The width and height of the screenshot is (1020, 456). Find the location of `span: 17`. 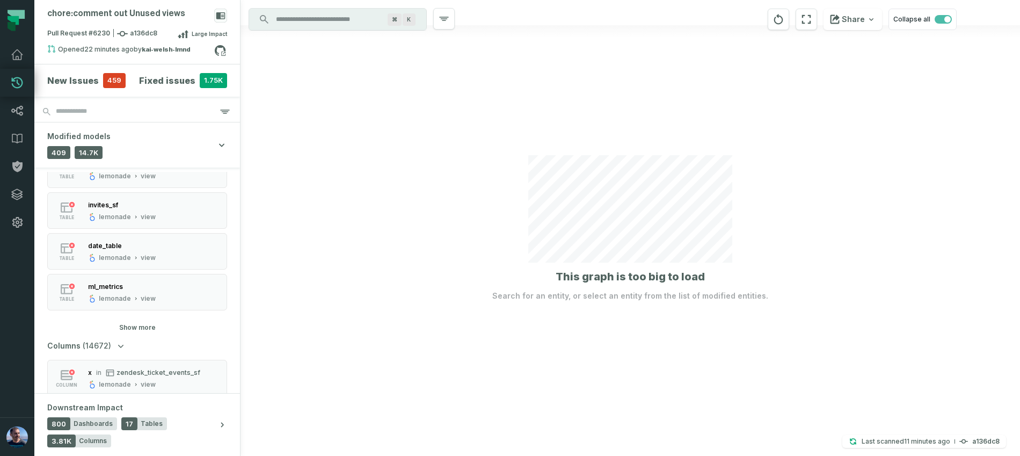

span: 17 is located at coordinates (129, 424).